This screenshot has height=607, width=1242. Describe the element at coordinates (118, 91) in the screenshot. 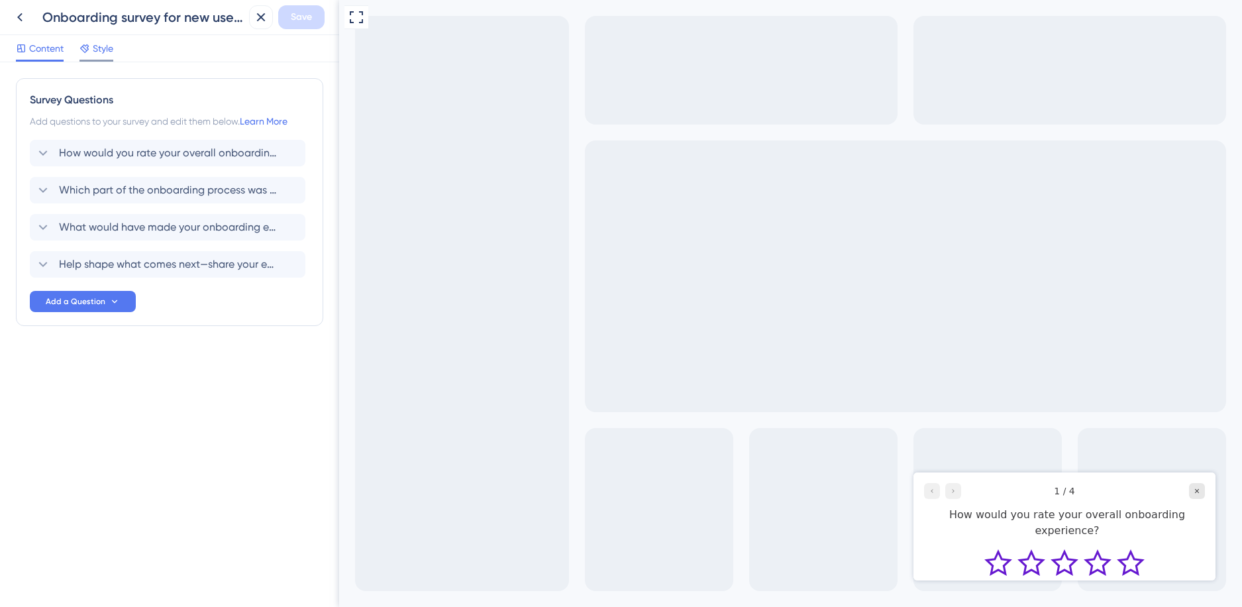

I see `div: Rate 2 star` at that location.